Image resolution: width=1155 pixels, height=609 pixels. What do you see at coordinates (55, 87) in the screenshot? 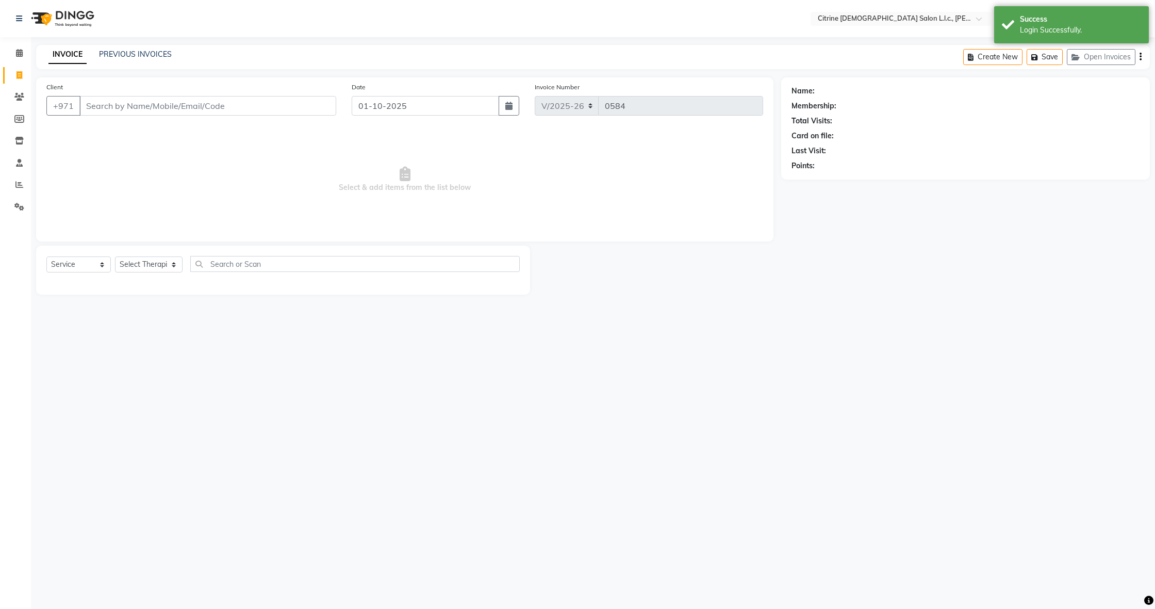
I see `label: Client` at bounding box center [55, 87].